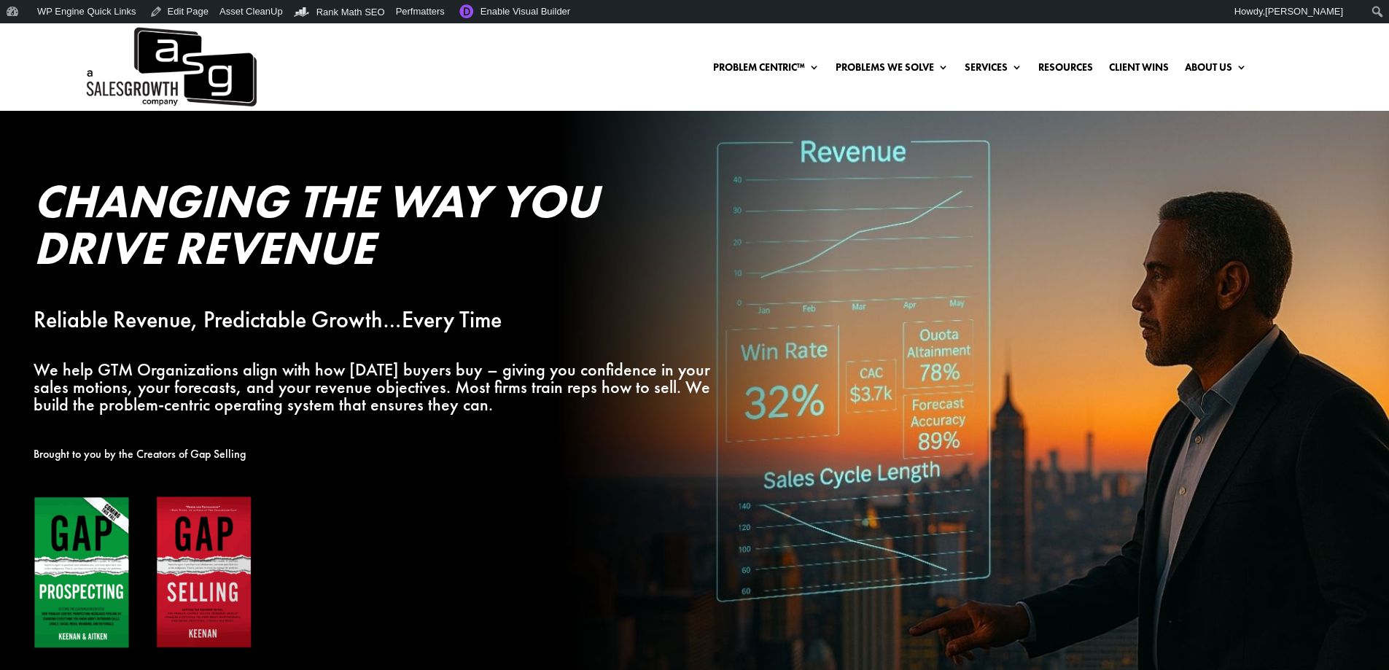 The height and width of the screenshot is (670, 1389). What do you see at coordinates (351, 12) in the screenshot?
I see `span: Rank Math SEO` at bounding box center [351, 12].